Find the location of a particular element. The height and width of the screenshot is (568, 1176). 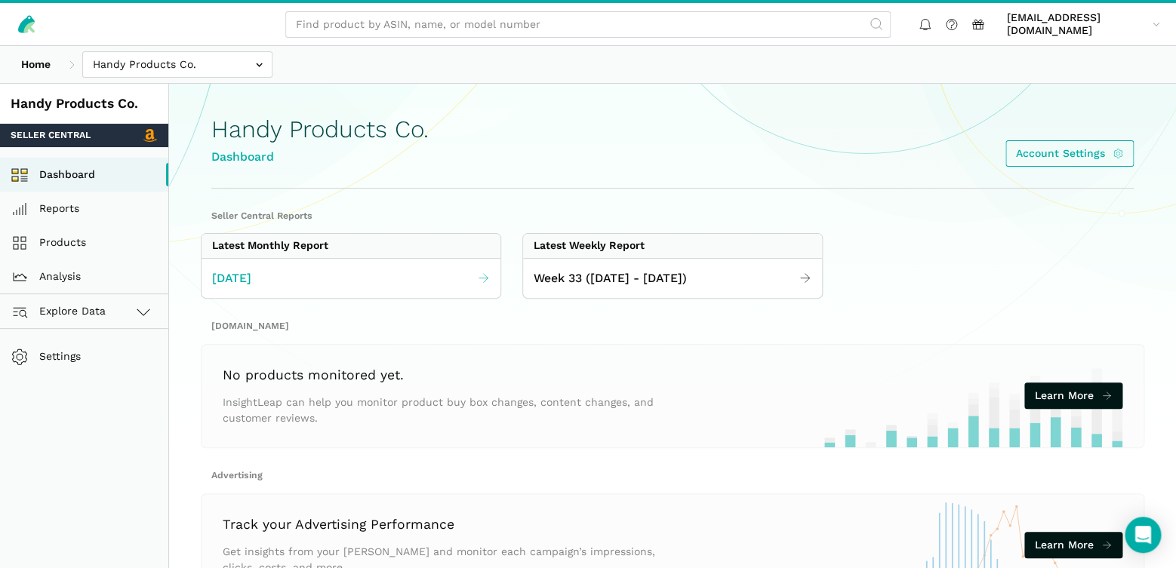

p: InsightLeap can help you monitor product buy box changes, content changes, and customer reviews. is located at coordinates (443, 411).